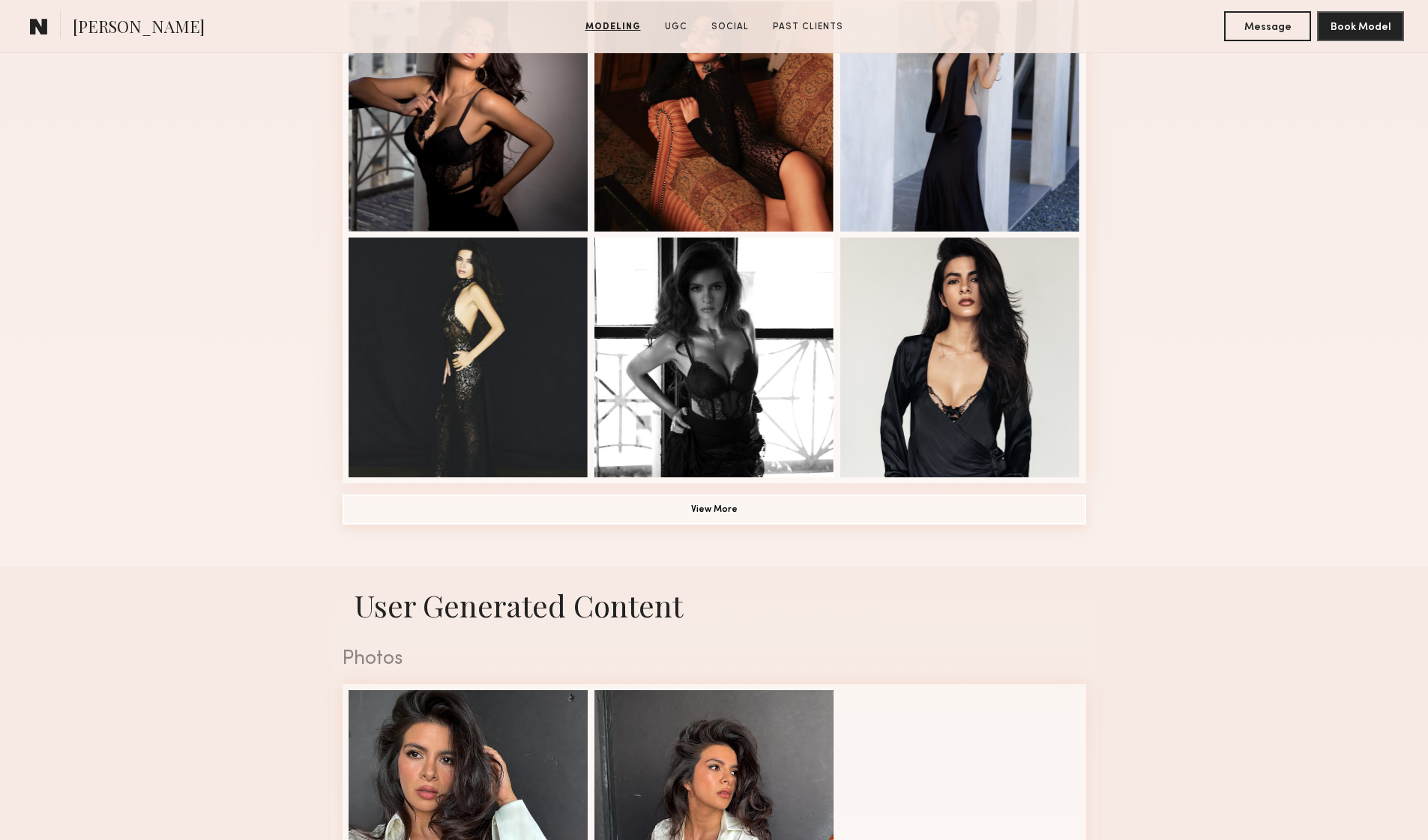 The width and height of the screenshot is (1428, 840). Describe the element at coordinates (1361, 26) in the screenshot. I see `button: Book Model` at that location.